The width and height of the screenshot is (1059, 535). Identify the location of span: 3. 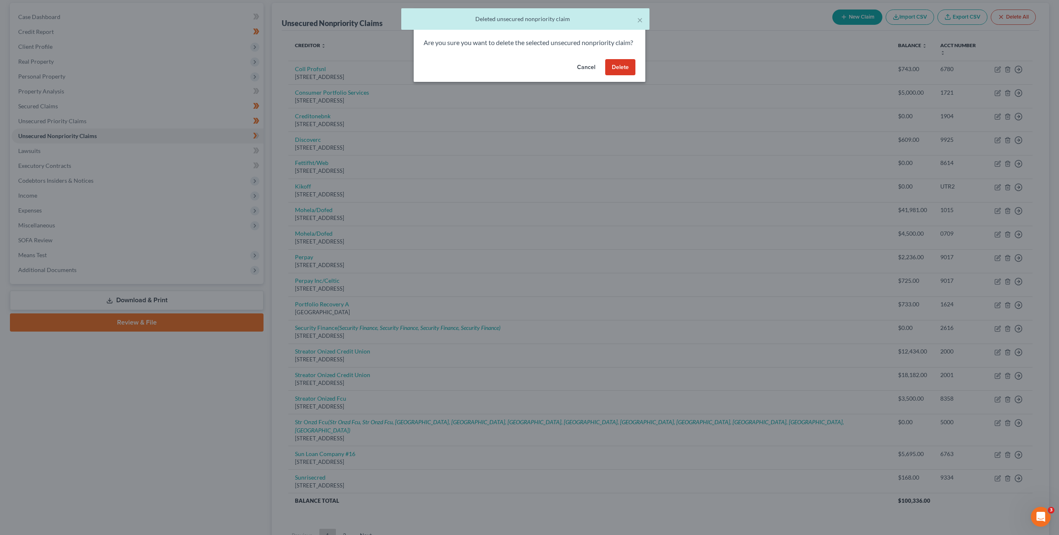
(1051, 511).